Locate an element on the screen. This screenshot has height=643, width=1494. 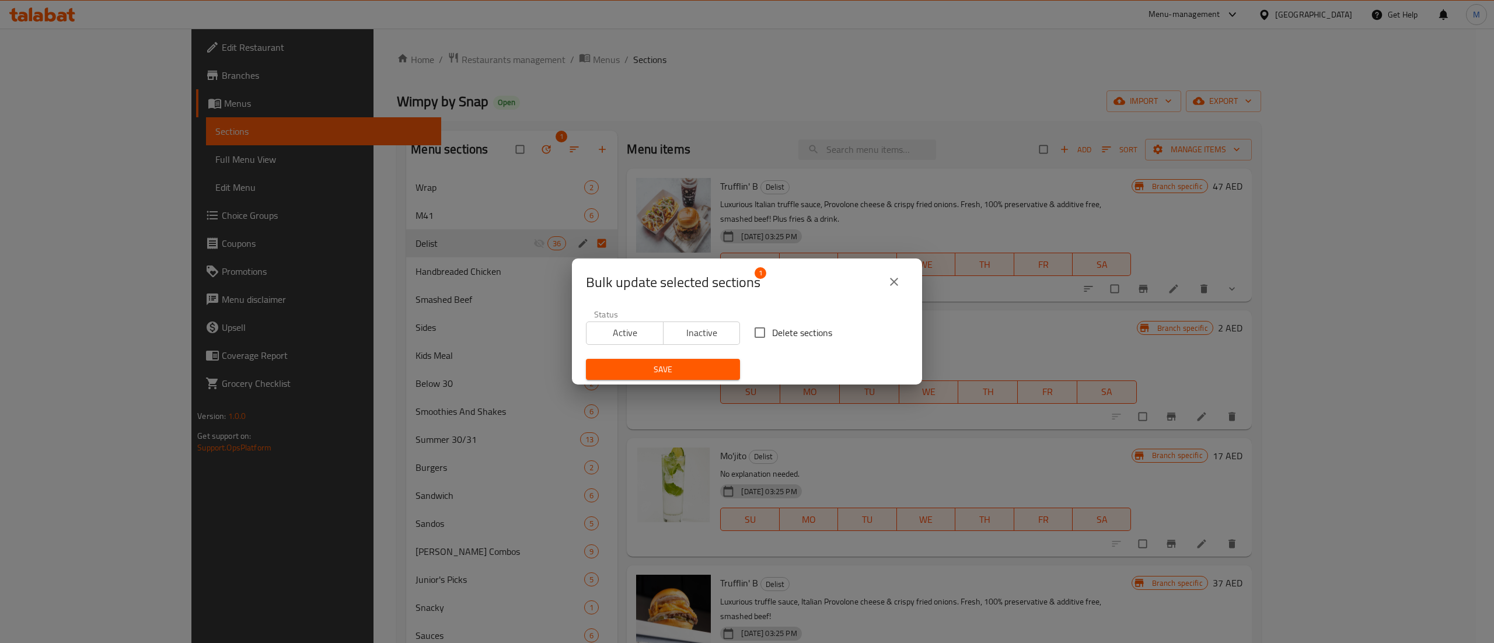
span: Delete sections is located at coordinates (802, 333).